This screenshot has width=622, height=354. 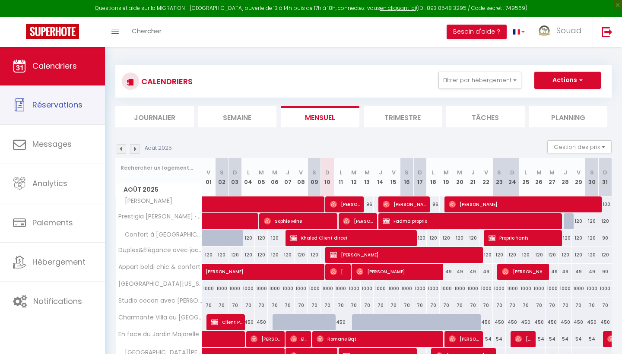 I want to click on span: Calendriers, so click(x=54, y=66).